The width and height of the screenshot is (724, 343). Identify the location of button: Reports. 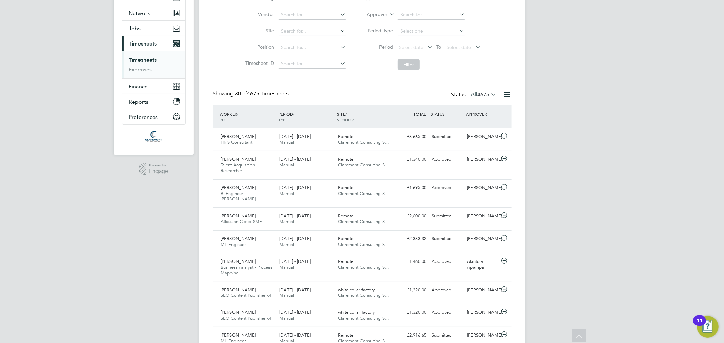
(154, 101).